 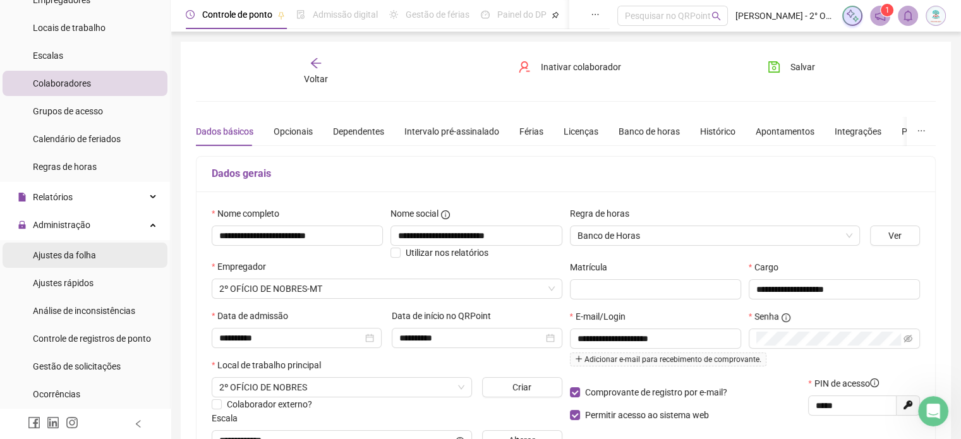 What do you see at coordinates (774, 67) in the screenshot?
I see `span: save` at bounding box center [774, 67].